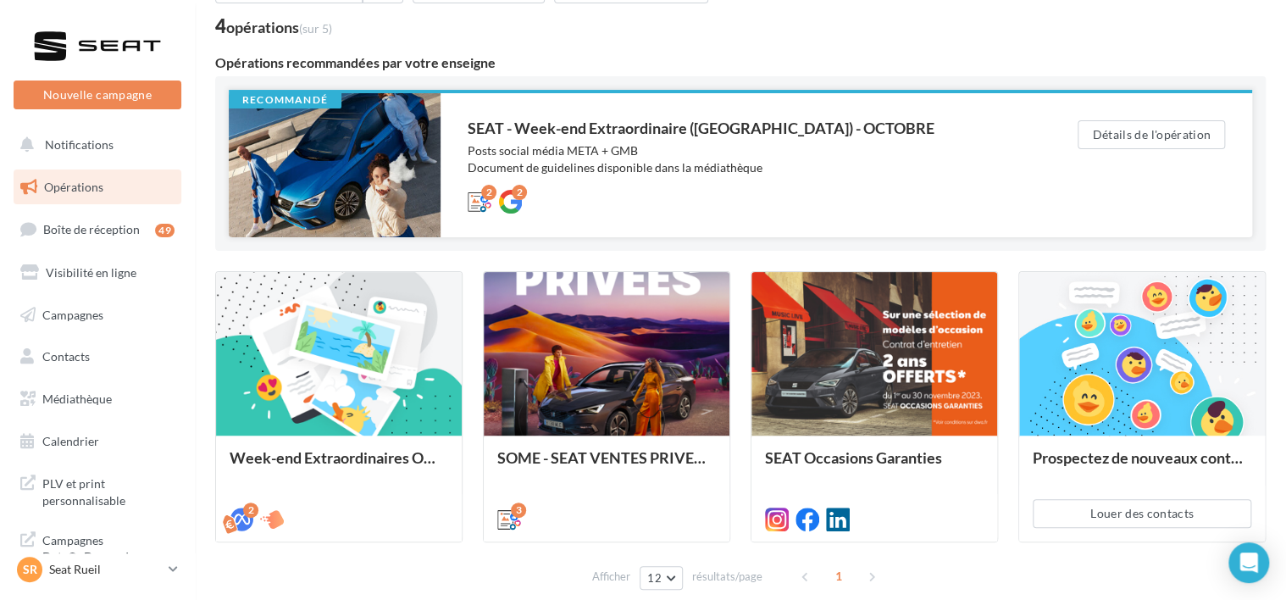 The height and width of the screenshot is (600, 1286). Describe the element at coordinates (79, 144) in the screenshot. I see `span: Notifications` at that location.